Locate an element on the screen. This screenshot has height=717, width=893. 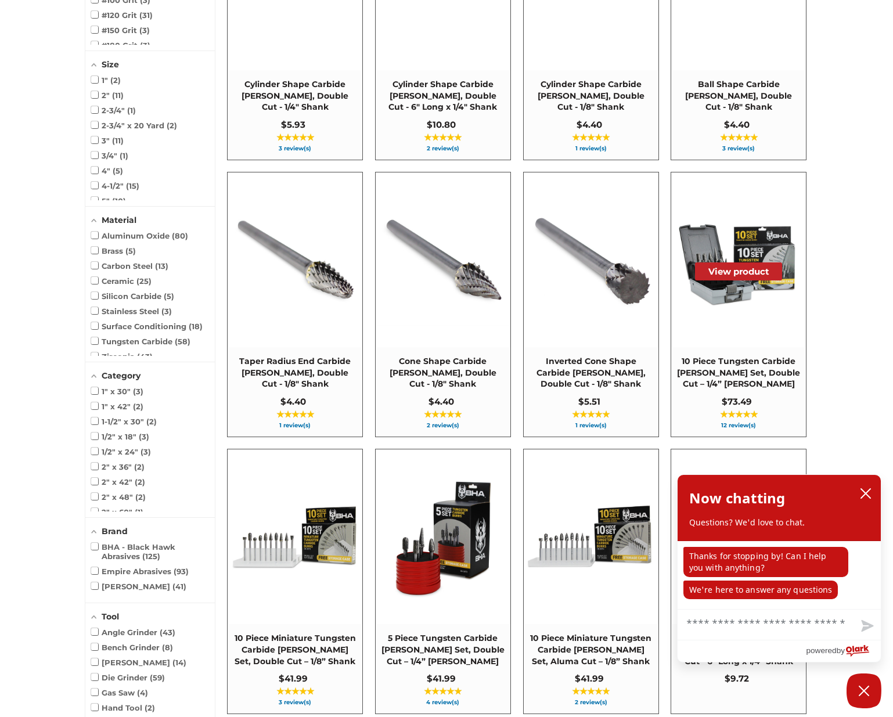
span: 43 is located at coordinates (145, 357).